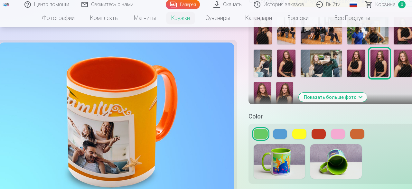 This screenshot has width=412, height=189. I want to click on a: Все продукты, so click(347, 18).